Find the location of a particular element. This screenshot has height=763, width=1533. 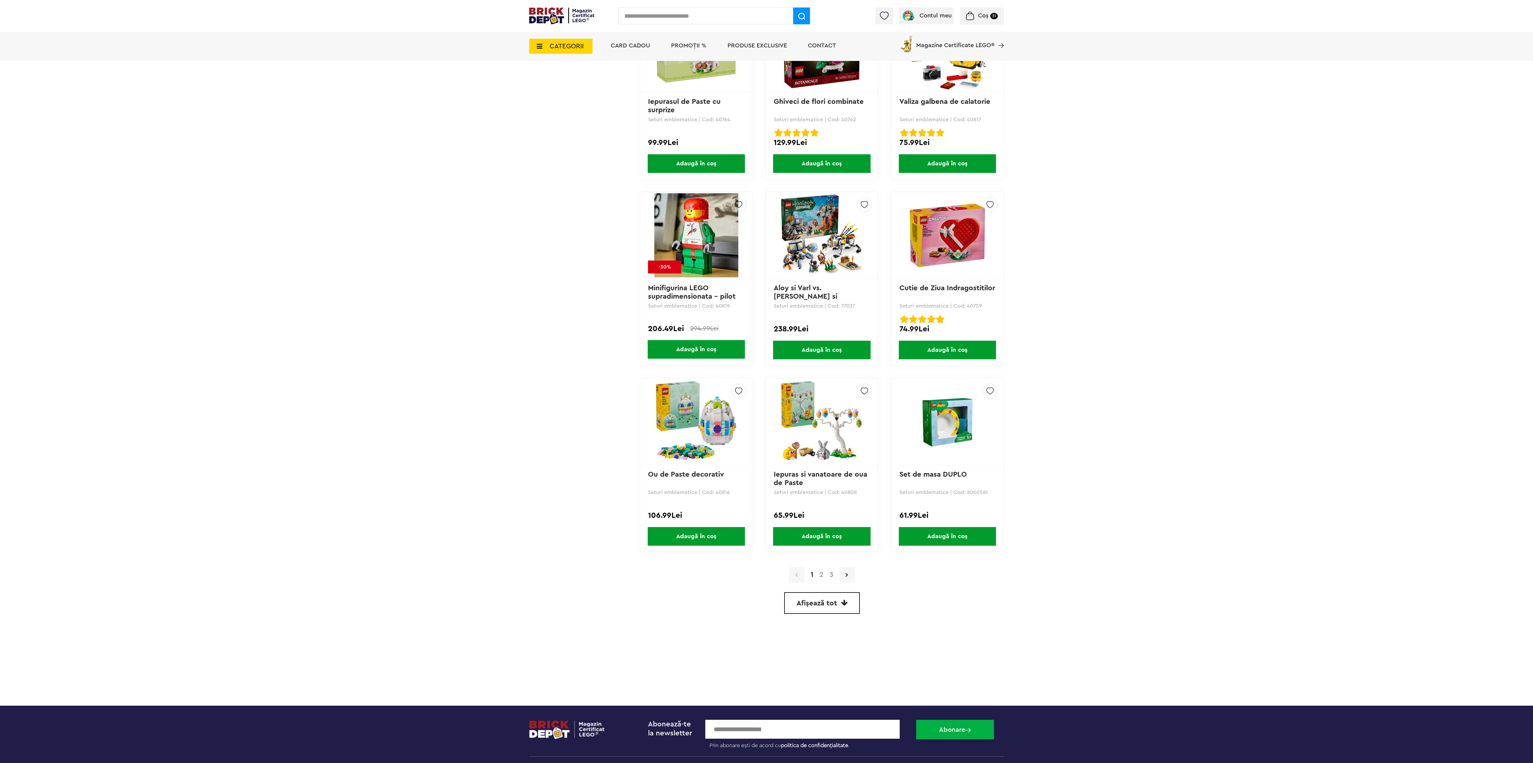

div: 129.99Lei is located at coordinates (822, 143).